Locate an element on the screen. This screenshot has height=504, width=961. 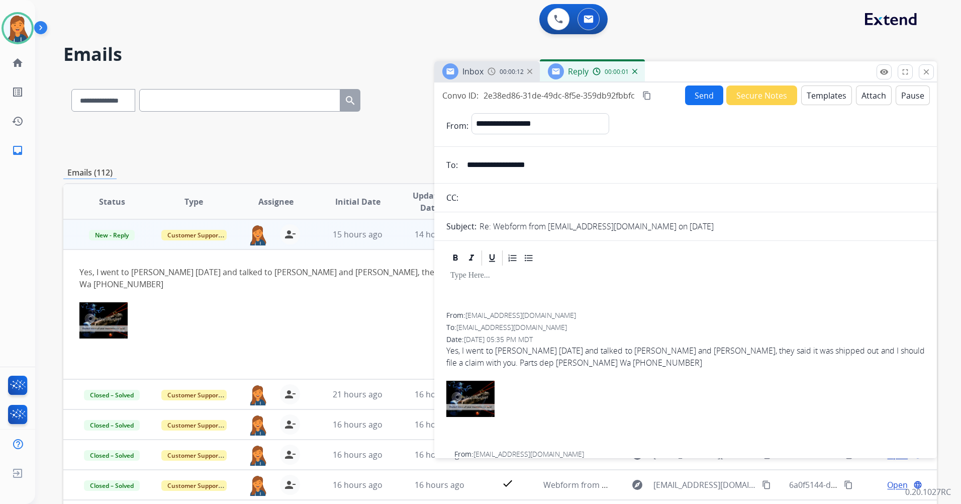
mat-icon: home is located at coordinates (18, 63).